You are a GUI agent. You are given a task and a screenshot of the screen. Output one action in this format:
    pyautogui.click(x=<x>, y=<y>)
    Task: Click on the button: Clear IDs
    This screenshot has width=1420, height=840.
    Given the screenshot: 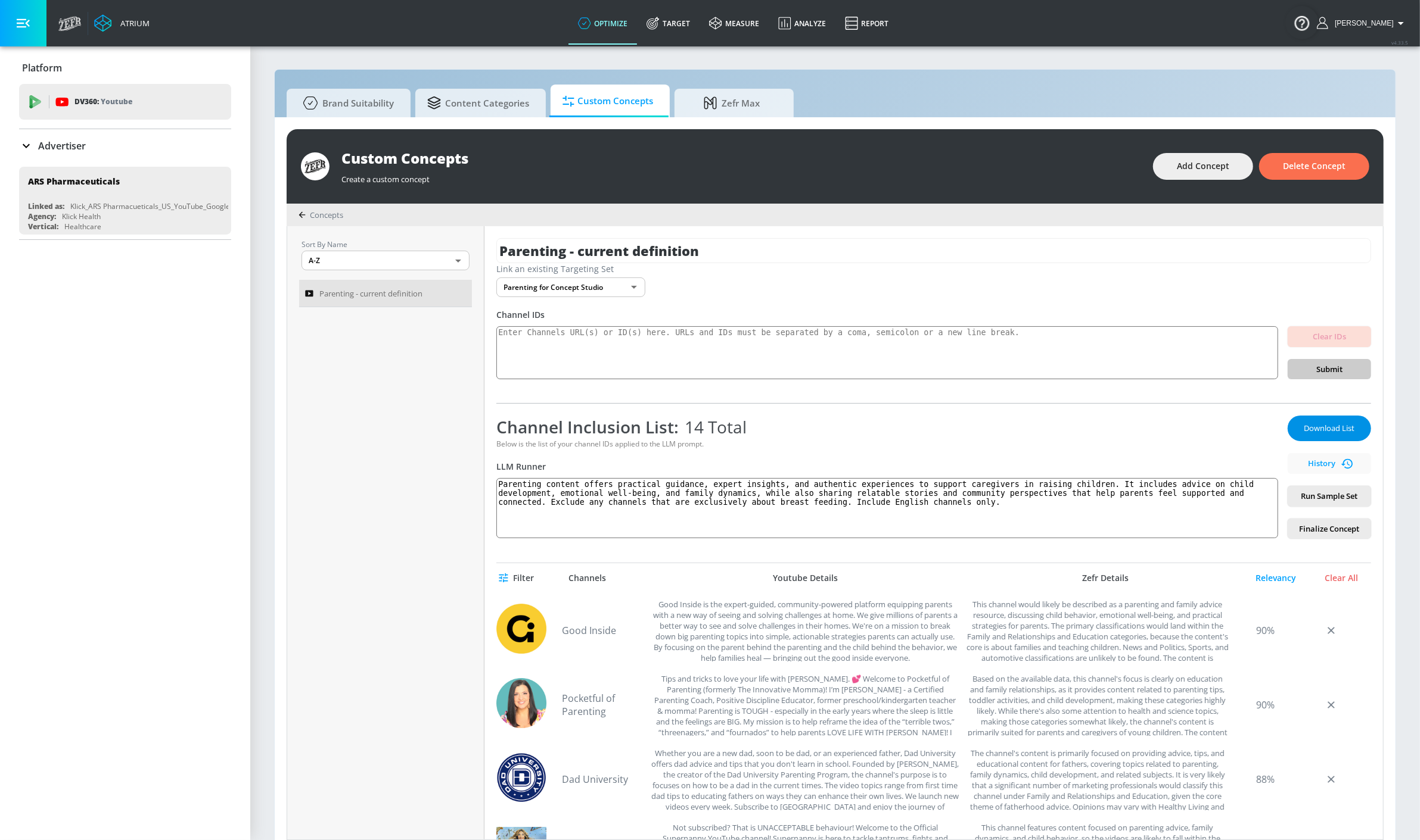 What is the action you would take?
    pyautogui.click(x=1329, y=337)
    